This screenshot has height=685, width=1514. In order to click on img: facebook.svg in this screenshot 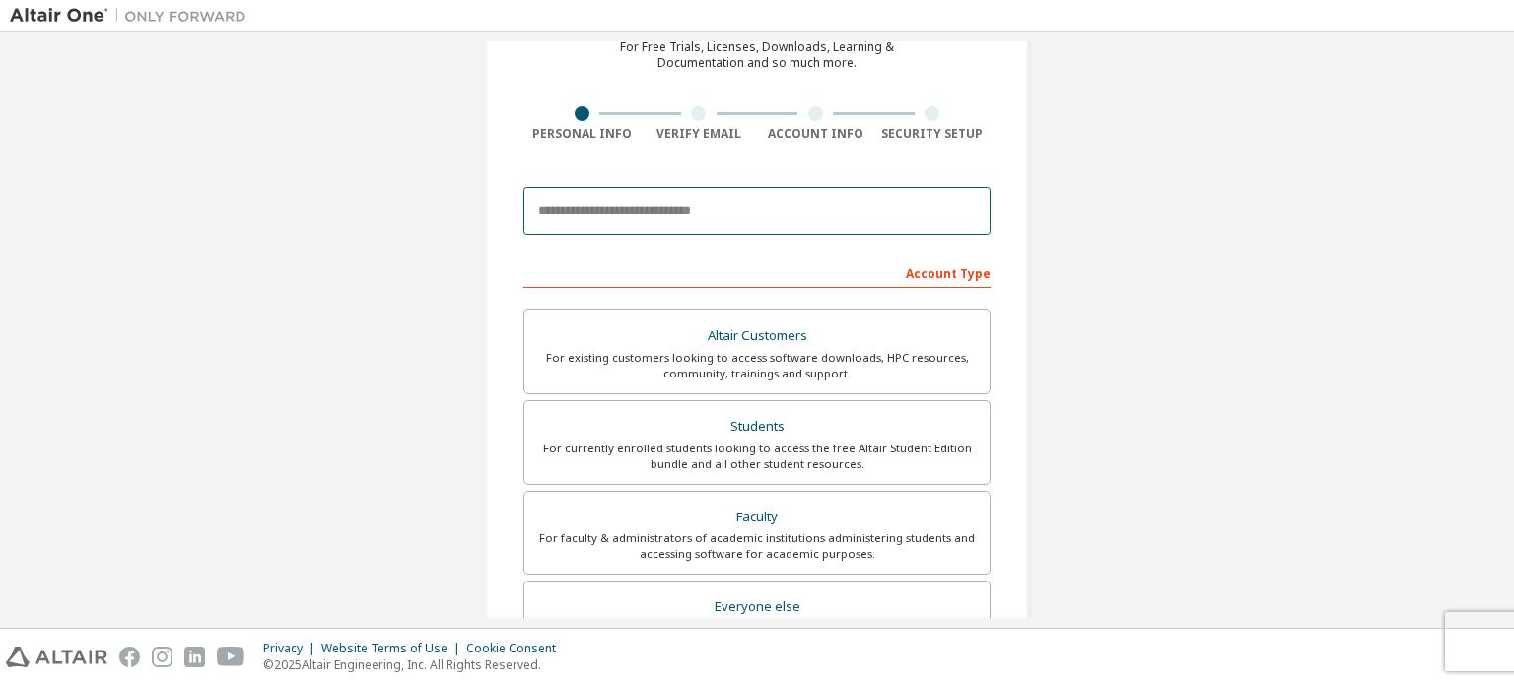, I will do `click(129, 656)`.